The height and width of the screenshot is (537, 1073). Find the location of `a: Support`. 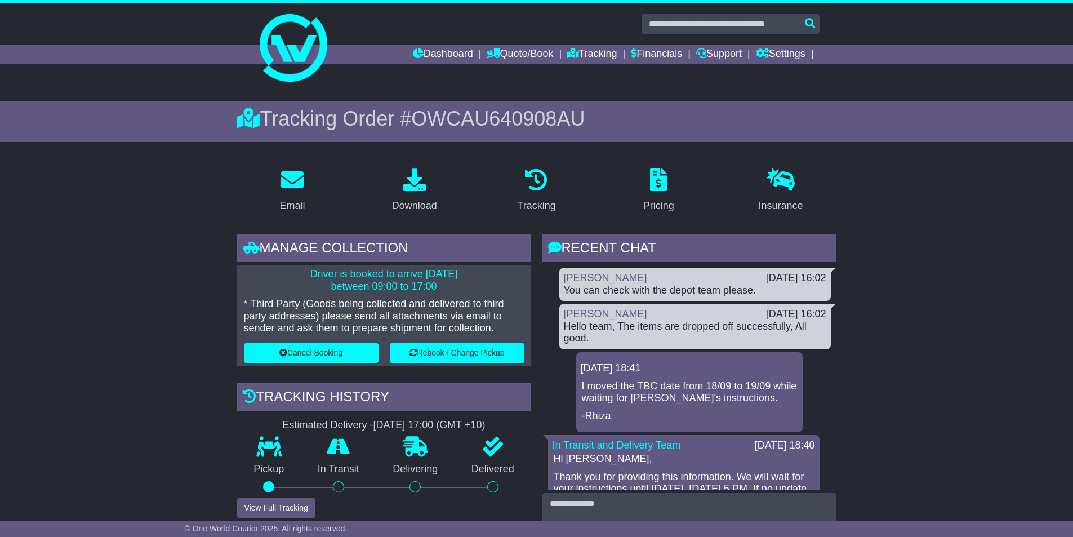

a: Support is located at coordinates (719, 55).